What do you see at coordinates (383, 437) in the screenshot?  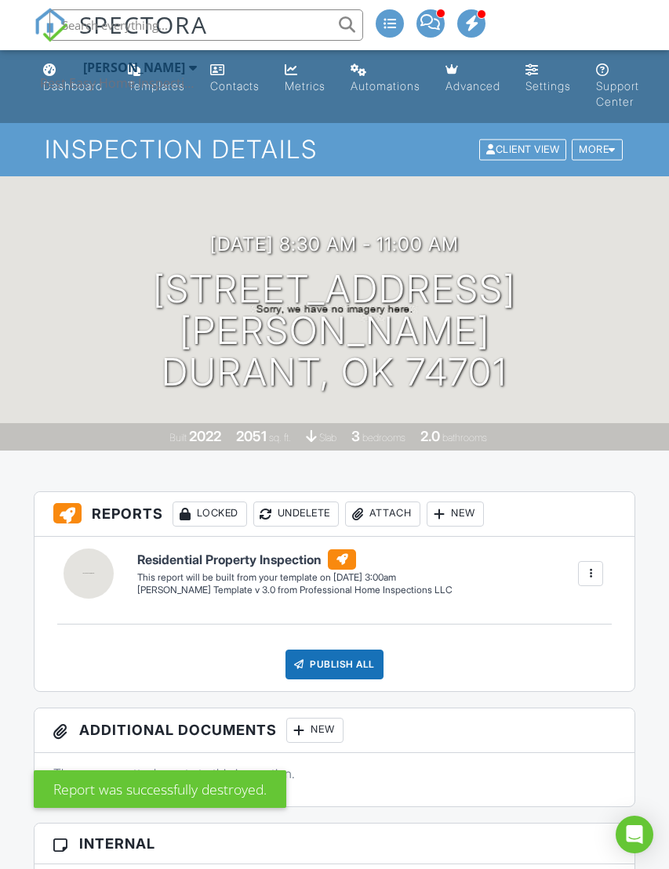 I see `span: bedrooms` at bounding box center [383, 437].